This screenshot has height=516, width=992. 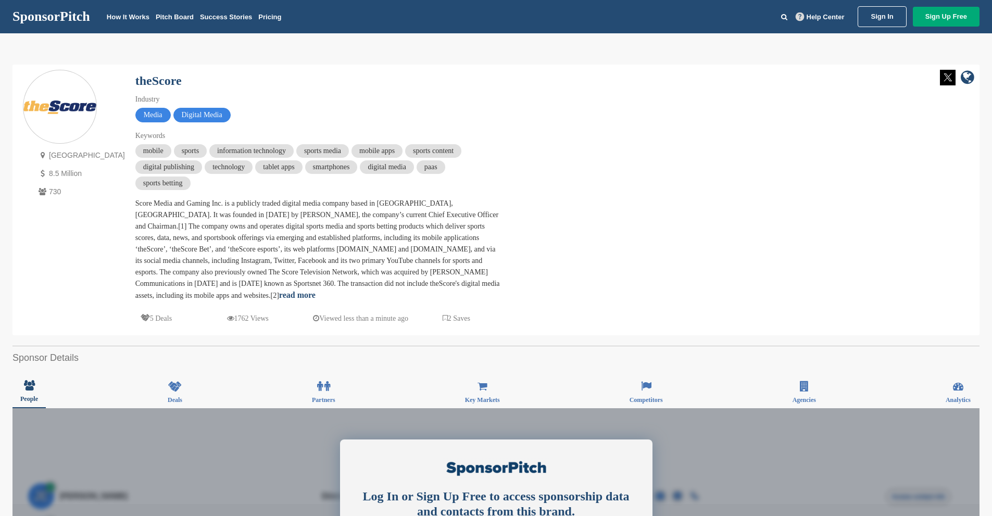 What do you see at coordinates (804, 400) in the screenshot?
I see `span: Agencies` at bounding box center [804, 400].